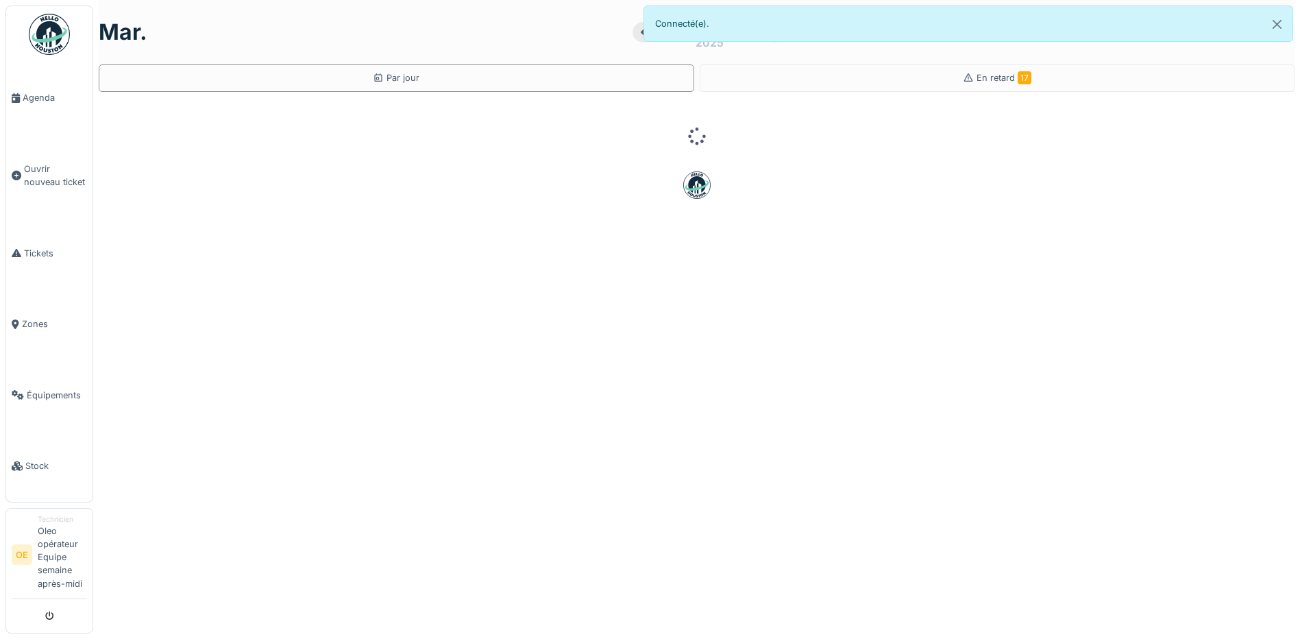 This screenshot has width=1300, height=639. Describe the element at coordinates (56, 175) in the screenshot. I see `span: Ouvrir nouveau ticket` at that location.